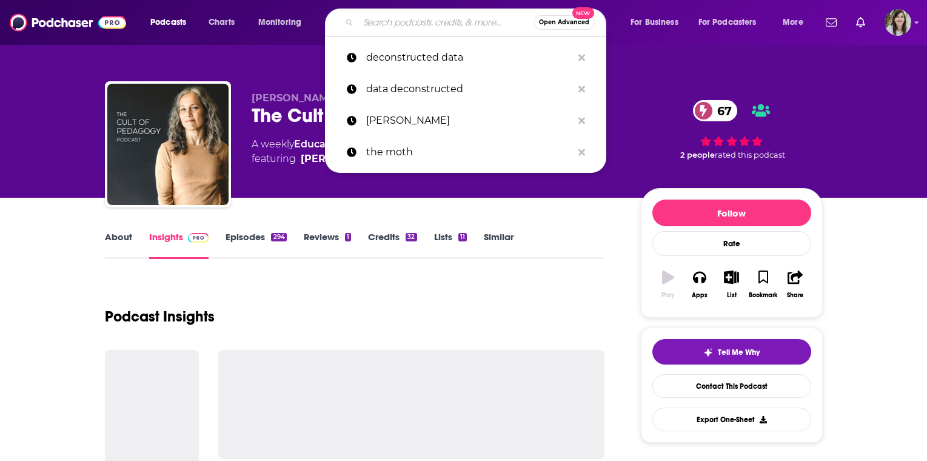  I want to click on a: Education, so click(320, 144).